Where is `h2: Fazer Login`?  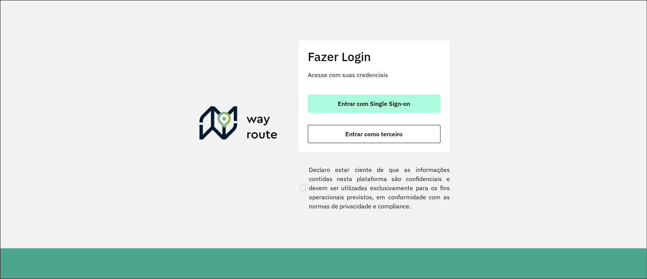
h2: Fazer Login is located at coordinates (374, 57).